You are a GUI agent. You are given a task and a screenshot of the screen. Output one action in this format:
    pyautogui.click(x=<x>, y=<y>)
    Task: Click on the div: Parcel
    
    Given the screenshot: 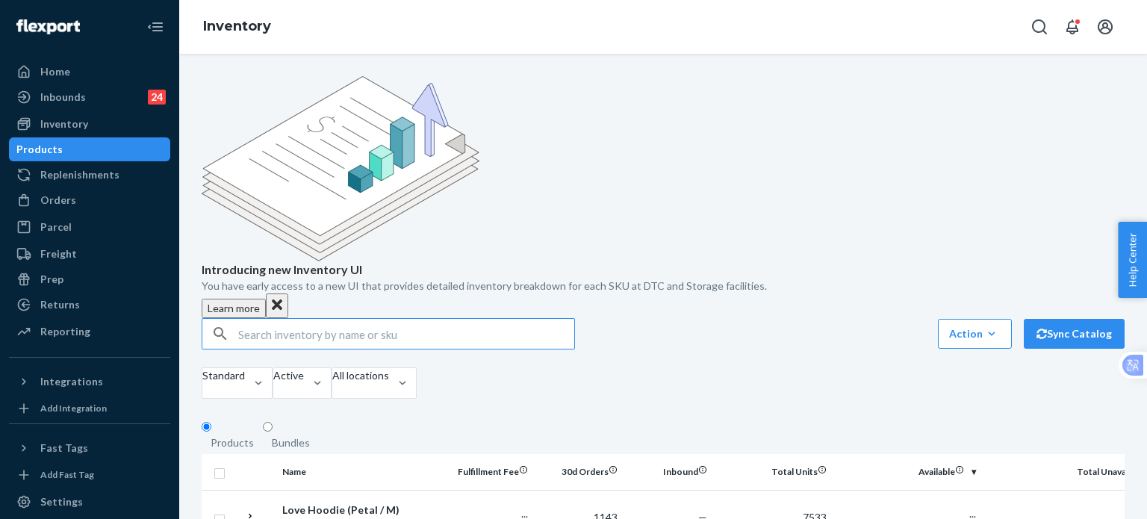 What is the action you would take?
    pyautogui.click(x=56, y=227)
    